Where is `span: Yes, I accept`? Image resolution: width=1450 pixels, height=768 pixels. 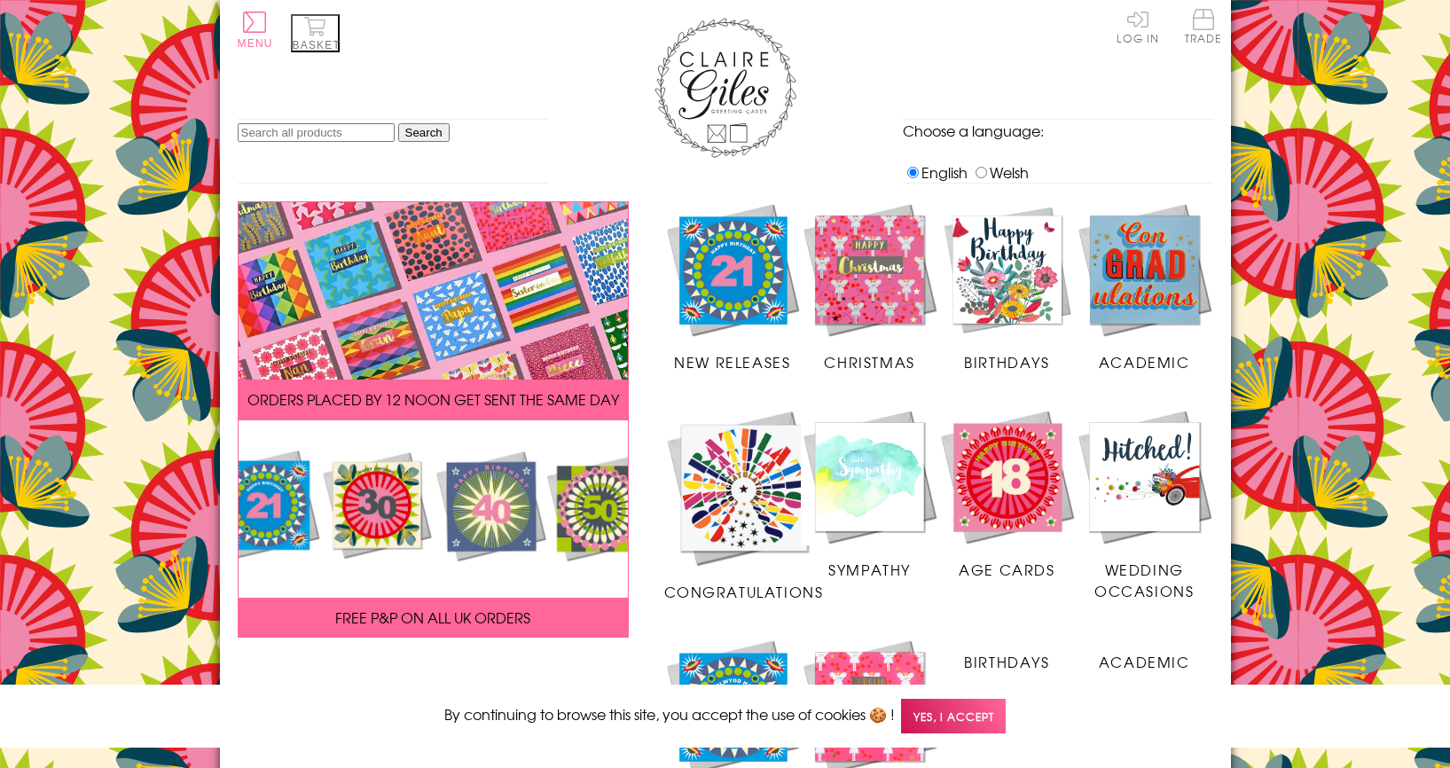
span: Yes, I accept is located at coordinates (953, 716).